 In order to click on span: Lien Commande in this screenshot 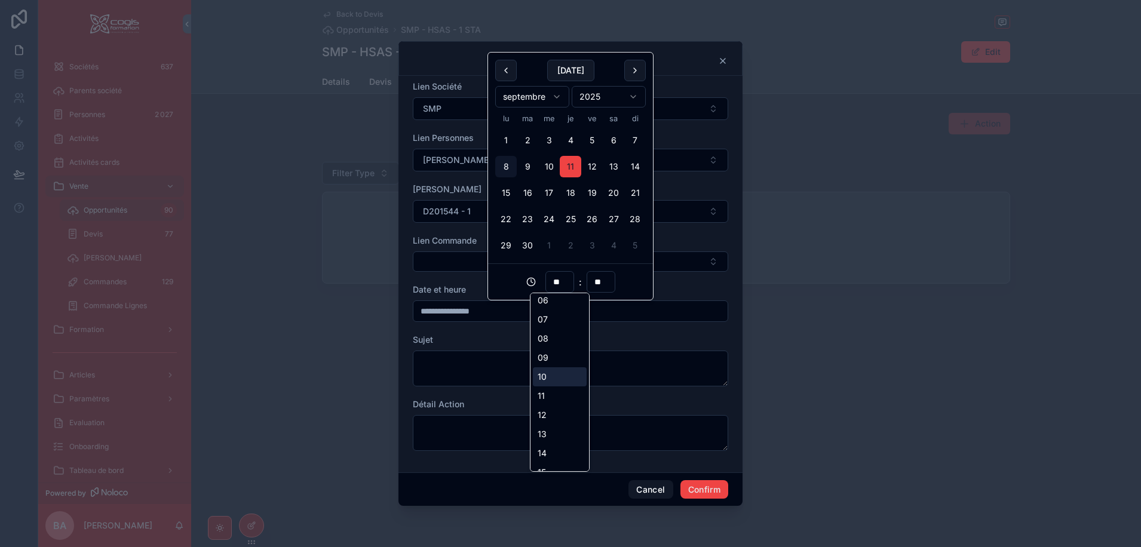, I will do `click(445, 240)`.